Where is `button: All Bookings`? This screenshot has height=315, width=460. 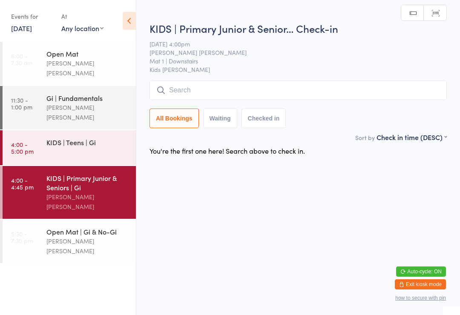
button: All Bookings is located at coordinates (174, 118).